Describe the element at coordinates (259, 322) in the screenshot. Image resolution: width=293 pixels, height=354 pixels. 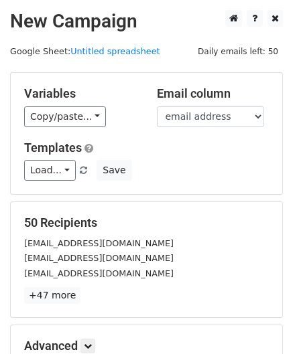
I see `div: Chat Widget` at that location.